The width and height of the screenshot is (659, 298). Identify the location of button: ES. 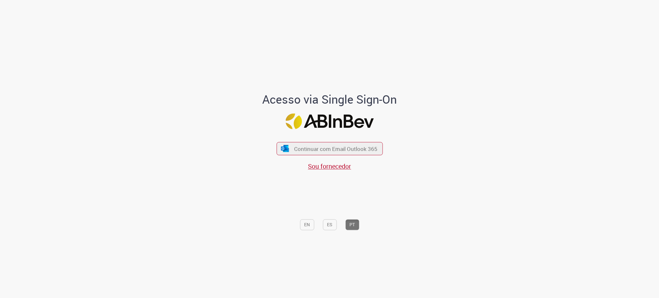
(329, 224).